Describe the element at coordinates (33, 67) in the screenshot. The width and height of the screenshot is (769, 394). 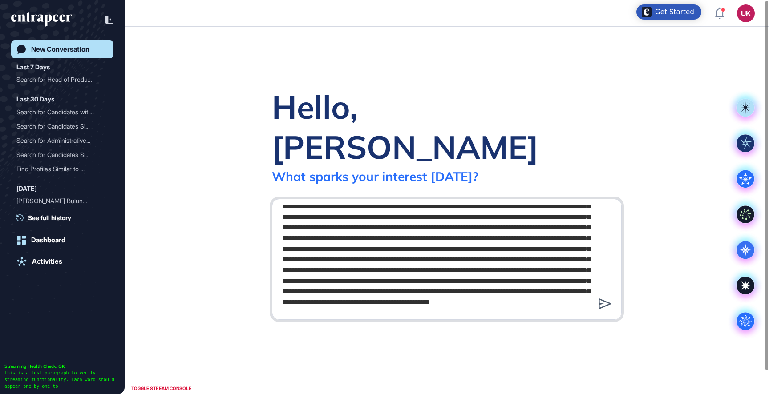
I see `div: Last 7 Days` at that location.